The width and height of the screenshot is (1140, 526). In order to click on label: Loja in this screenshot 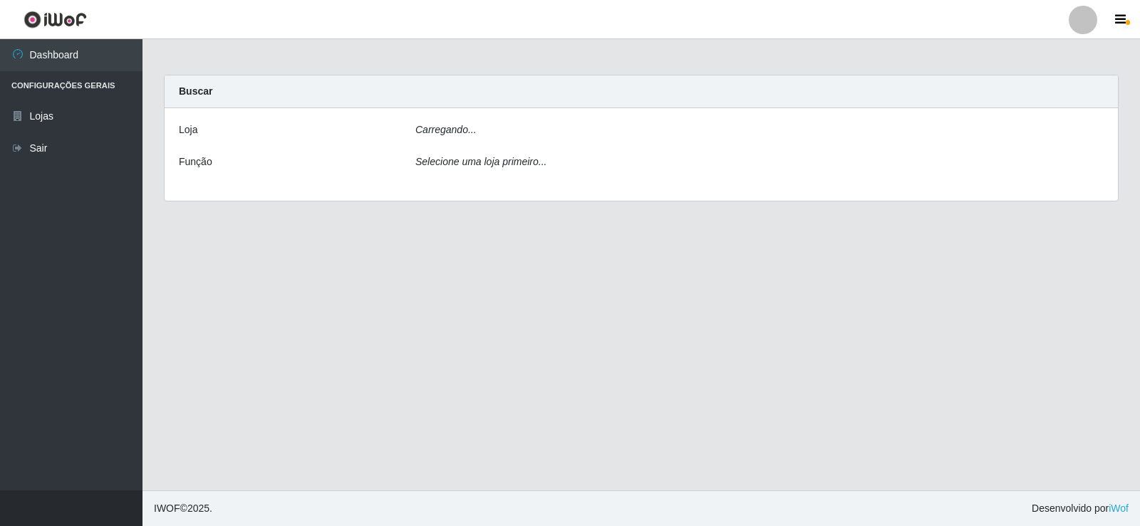, I will do `click(188, 130)`.